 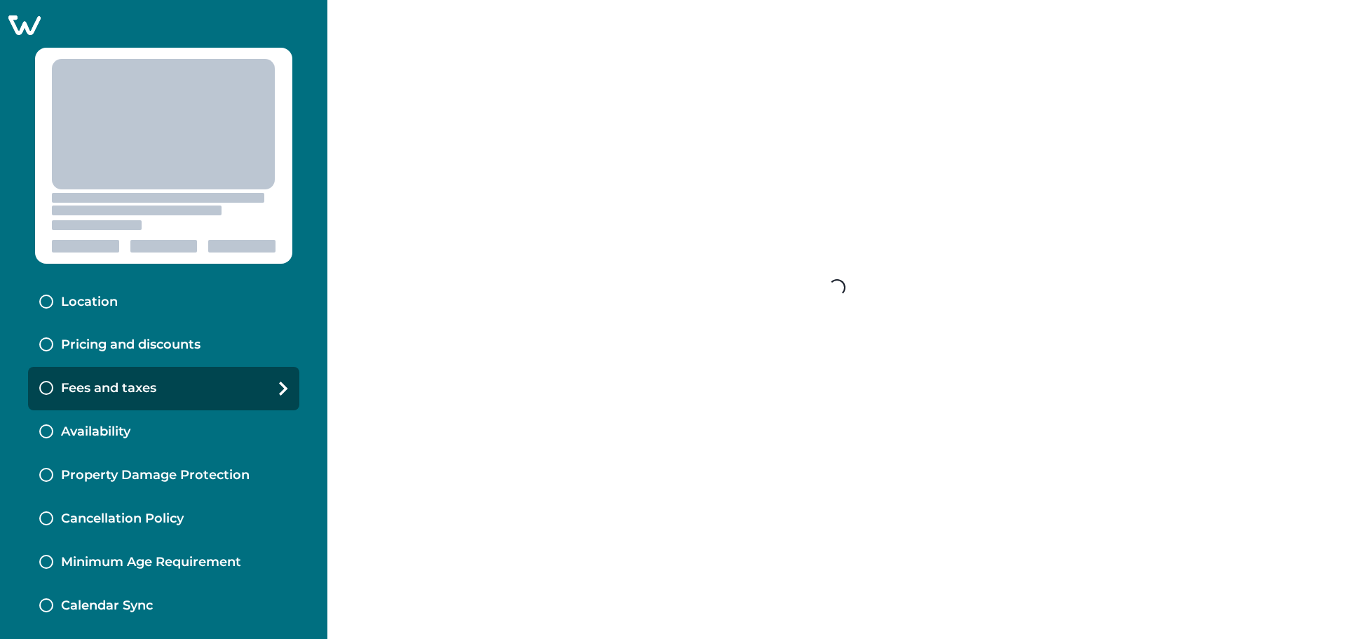 What do you see at coordinates (95, 432) in the screenshot?
I see `p: Availability` at bounding box center [95, 432].